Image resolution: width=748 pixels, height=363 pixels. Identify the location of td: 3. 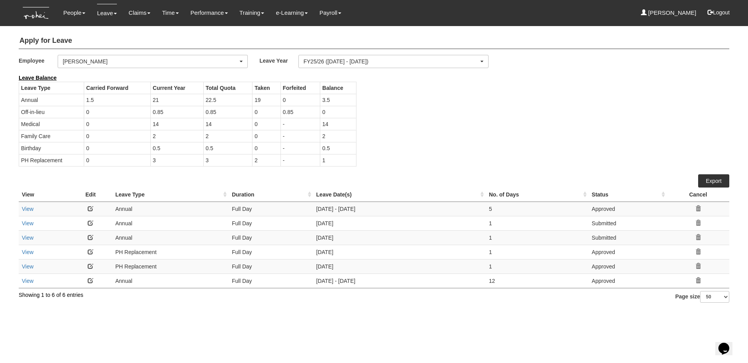
(177, 160).